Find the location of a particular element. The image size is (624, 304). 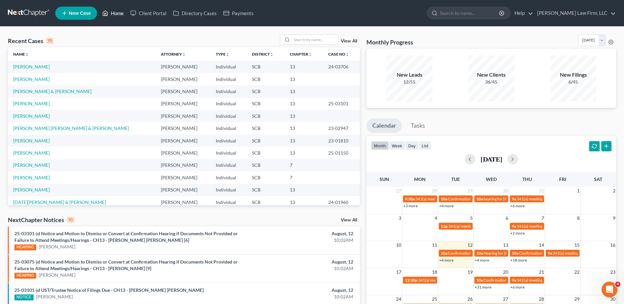

td: 25-01150 is located at coordinates (342, 153).